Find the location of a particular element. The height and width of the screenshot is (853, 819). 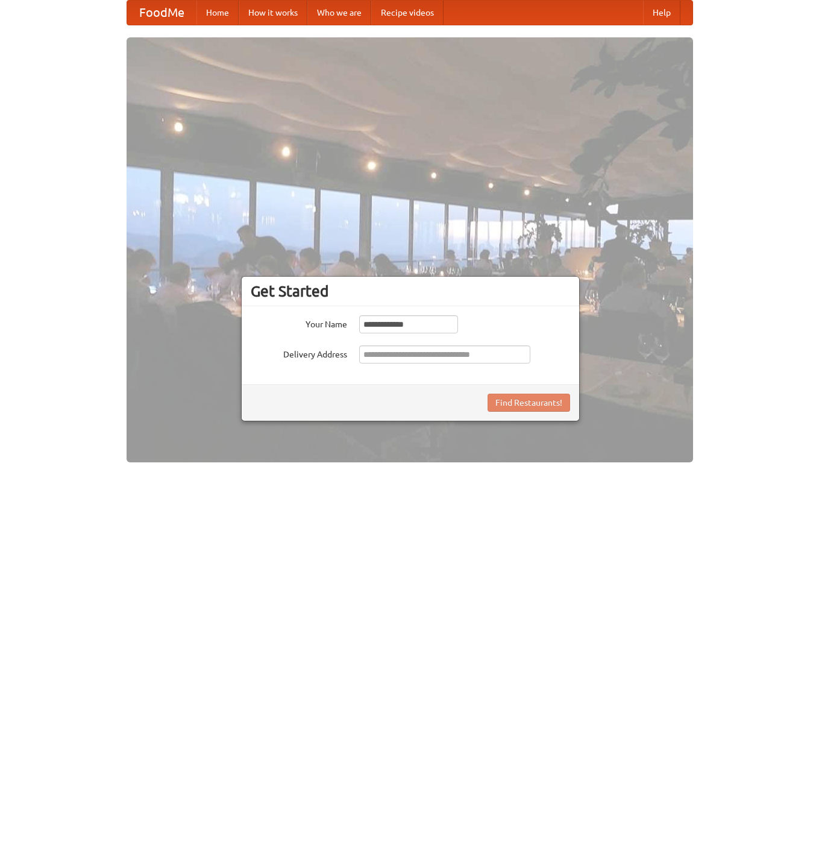

a: Who we are is located at coordinates (339, 13).